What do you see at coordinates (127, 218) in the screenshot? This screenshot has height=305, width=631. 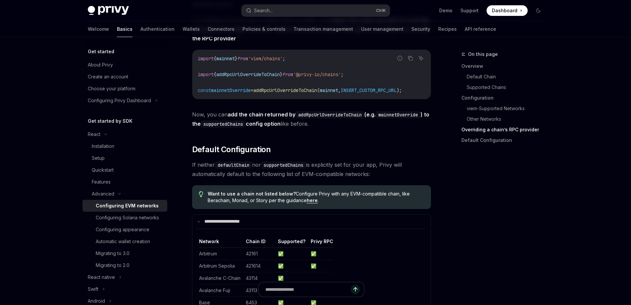 I see `div: Configuring Solana networks` at bounding box center [127, 218].